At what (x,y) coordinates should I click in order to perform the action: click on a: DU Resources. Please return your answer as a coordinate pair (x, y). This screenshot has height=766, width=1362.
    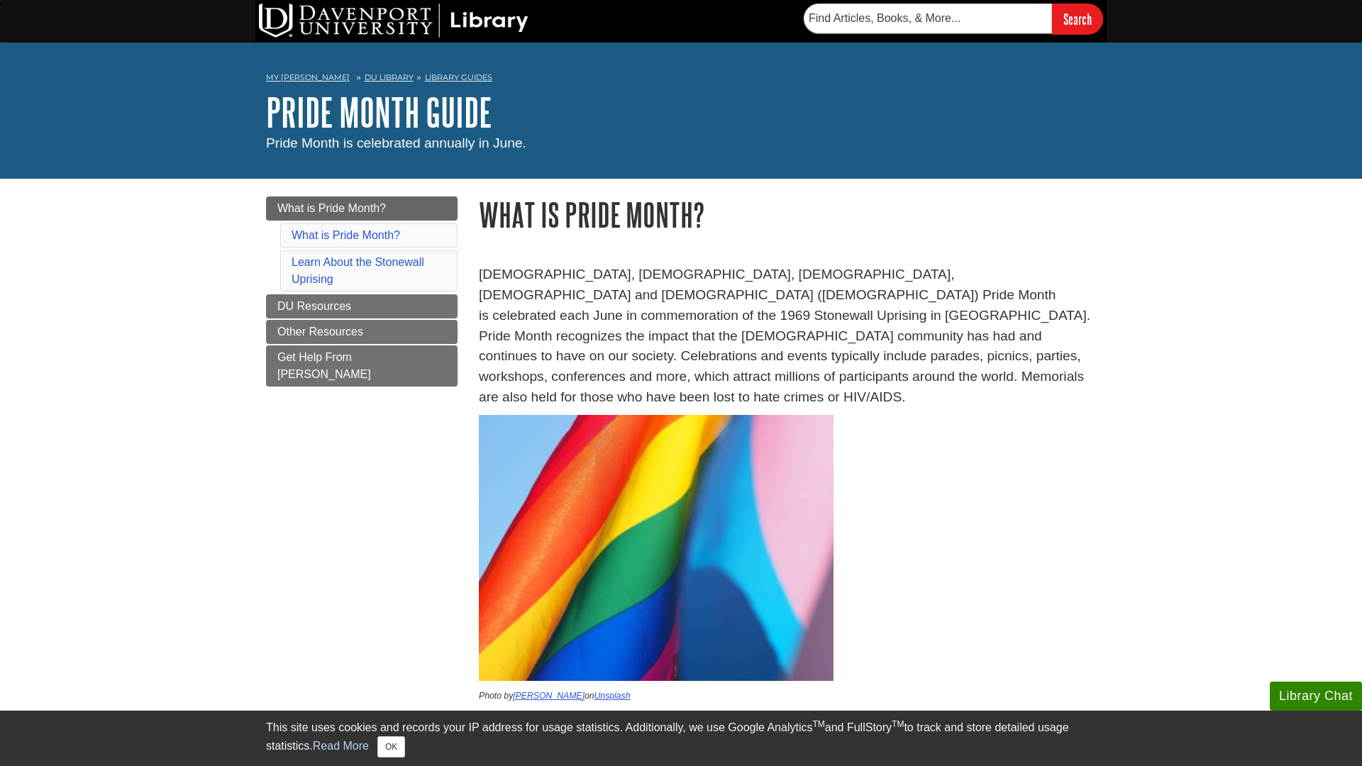
    Looking at the image, I should click on (362, 306).